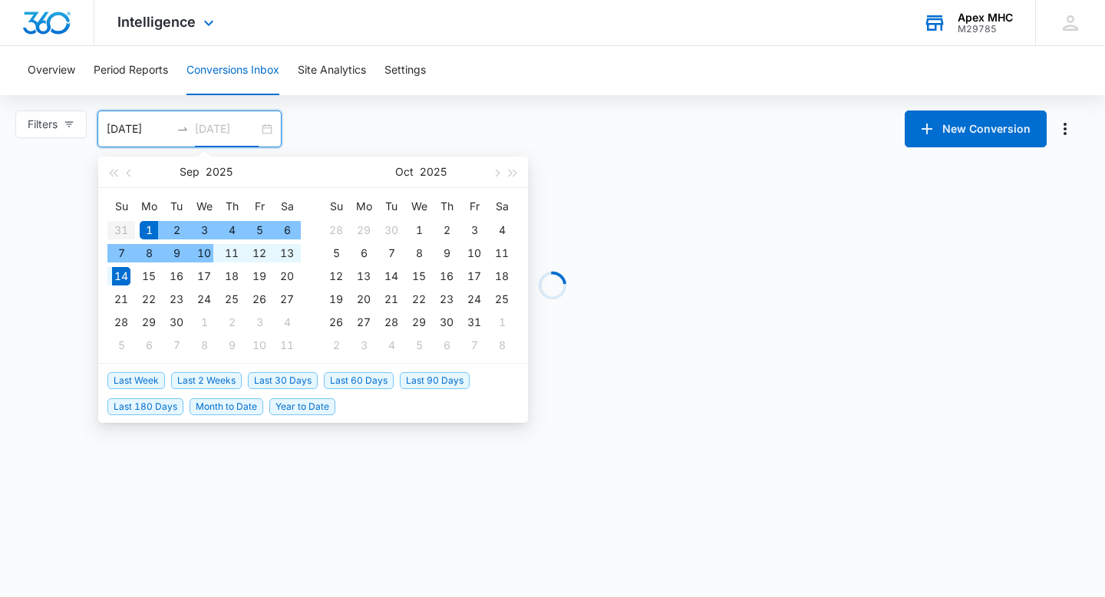 This screenshot has width=1105, height=597. Describe the element at coordinates (287, 322) in the screenshot. I see `td: 2025-10-04` at that location.